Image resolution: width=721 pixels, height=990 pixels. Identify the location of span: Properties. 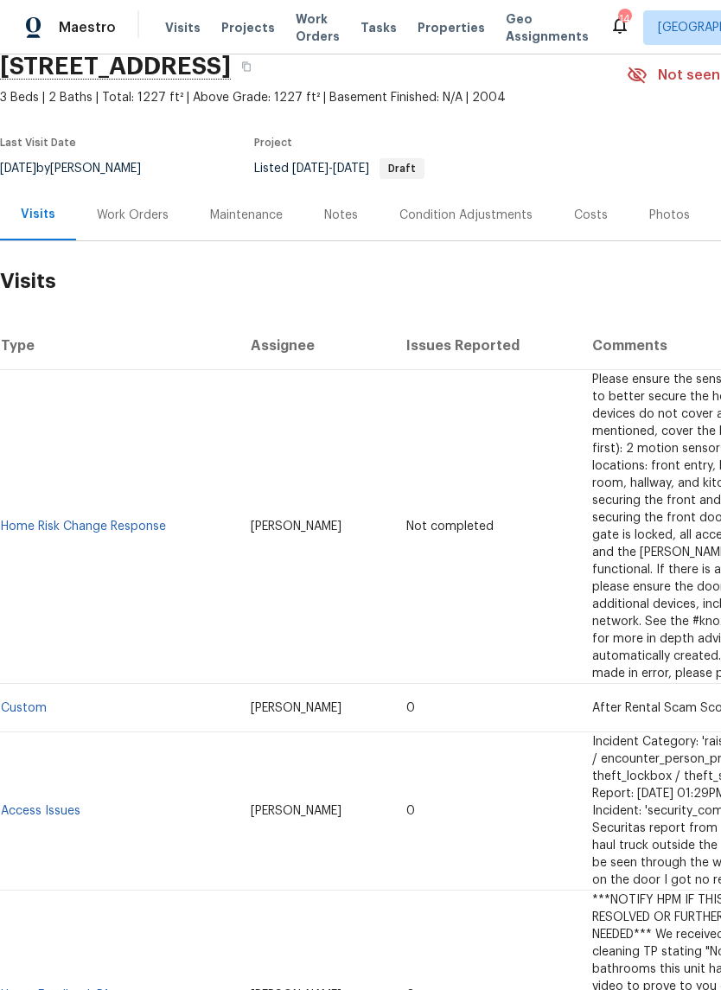
(452, 28).